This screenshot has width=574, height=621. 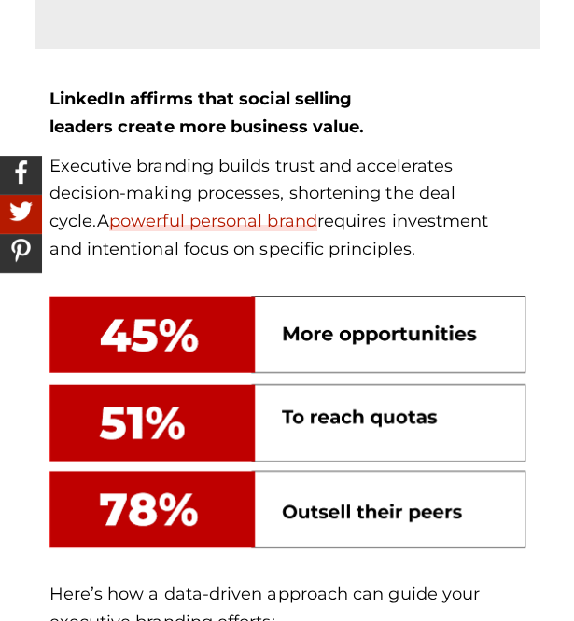 I want to click on img: Share On Twitter, so click(x=21, y=211).